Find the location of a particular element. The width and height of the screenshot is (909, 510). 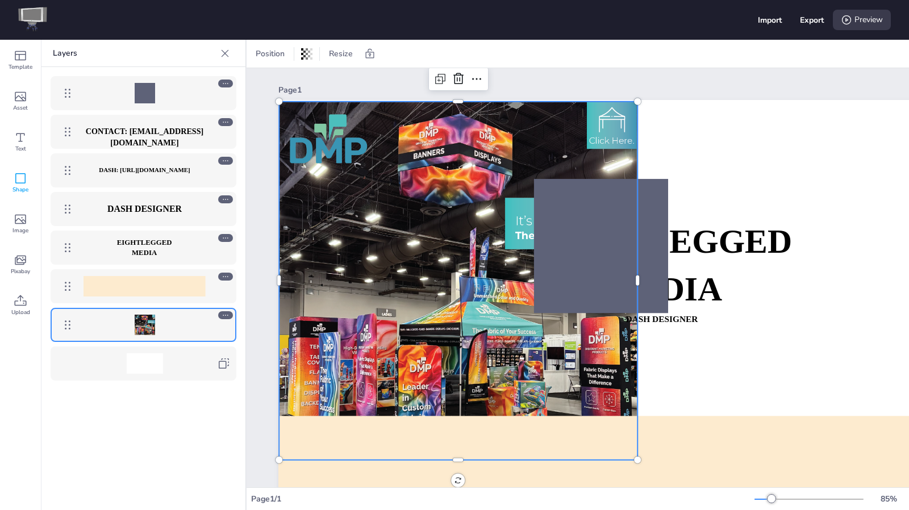

span: Pixabay is located at coordinates (20, 272).